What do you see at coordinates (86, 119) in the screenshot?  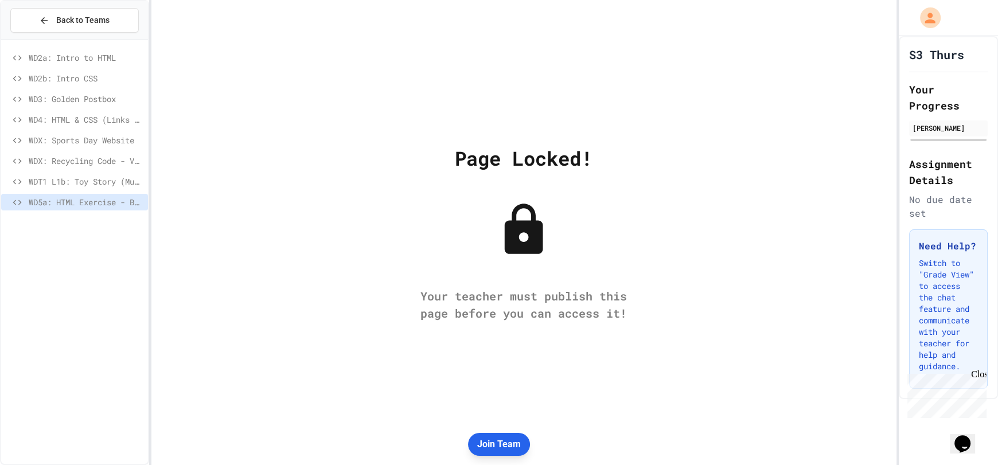 I see `span: WD4: HTML & CSS (Links and Lists)` at bounding box center [86, 119].